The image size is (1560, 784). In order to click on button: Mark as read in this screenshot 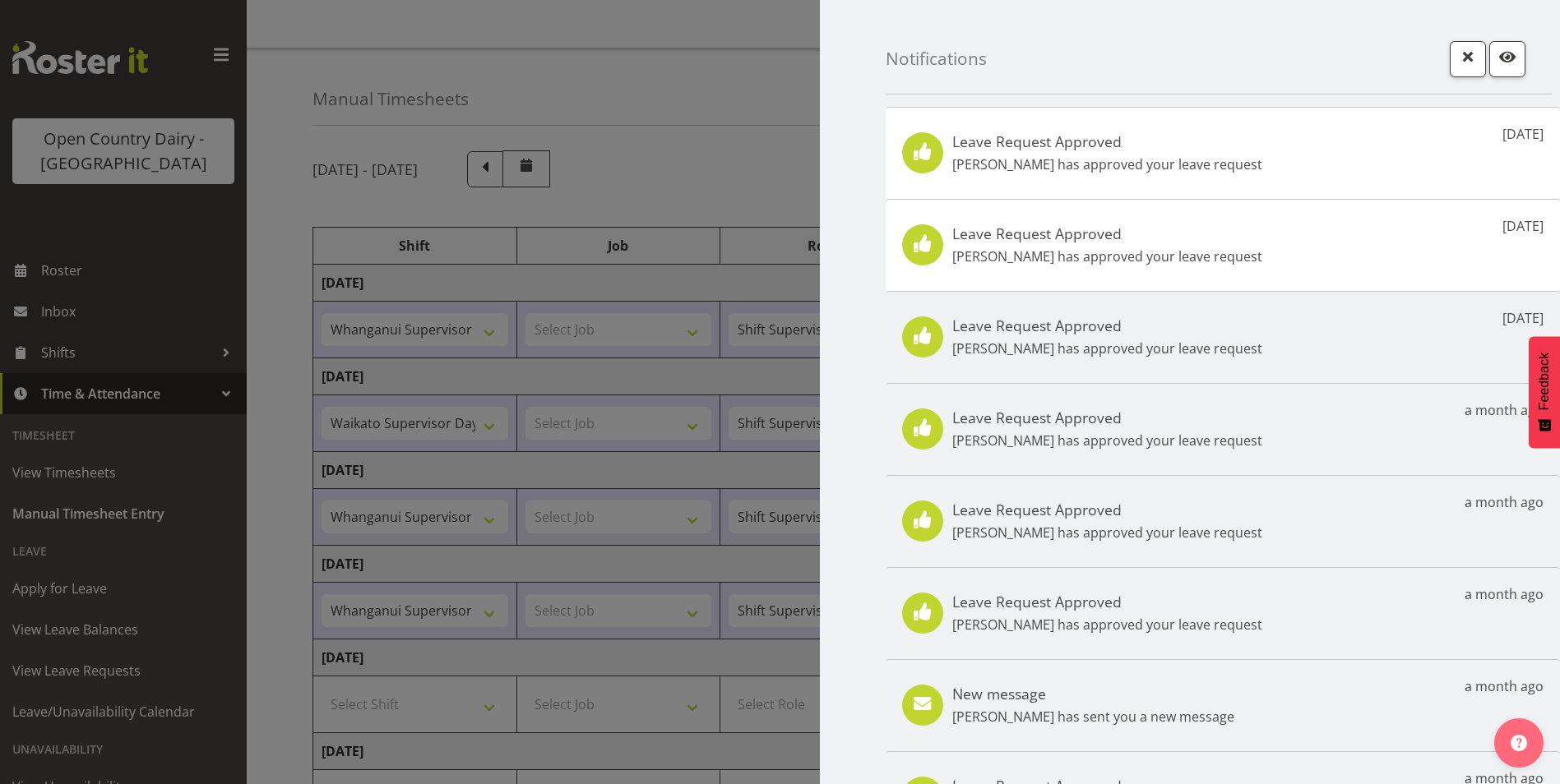, I will do `click(1507, 59)`.